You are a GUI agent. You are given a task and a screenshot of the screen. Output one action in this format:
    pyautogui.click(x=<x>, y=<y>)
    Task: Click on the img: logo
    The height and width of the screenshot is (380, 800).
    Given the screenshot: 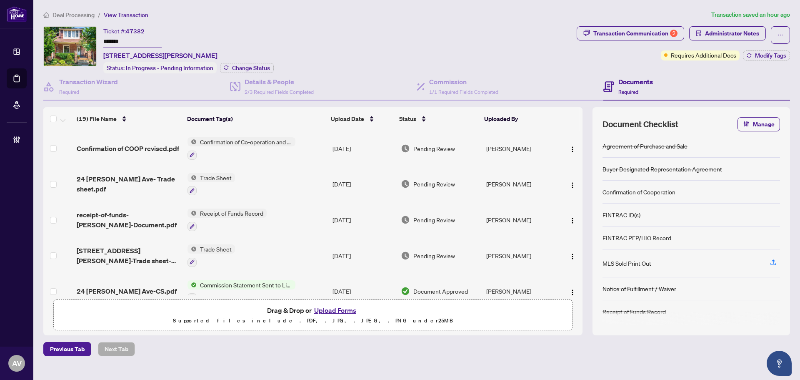 What is the action you would take?
    pyautogui.click(x=17, y=14)
    